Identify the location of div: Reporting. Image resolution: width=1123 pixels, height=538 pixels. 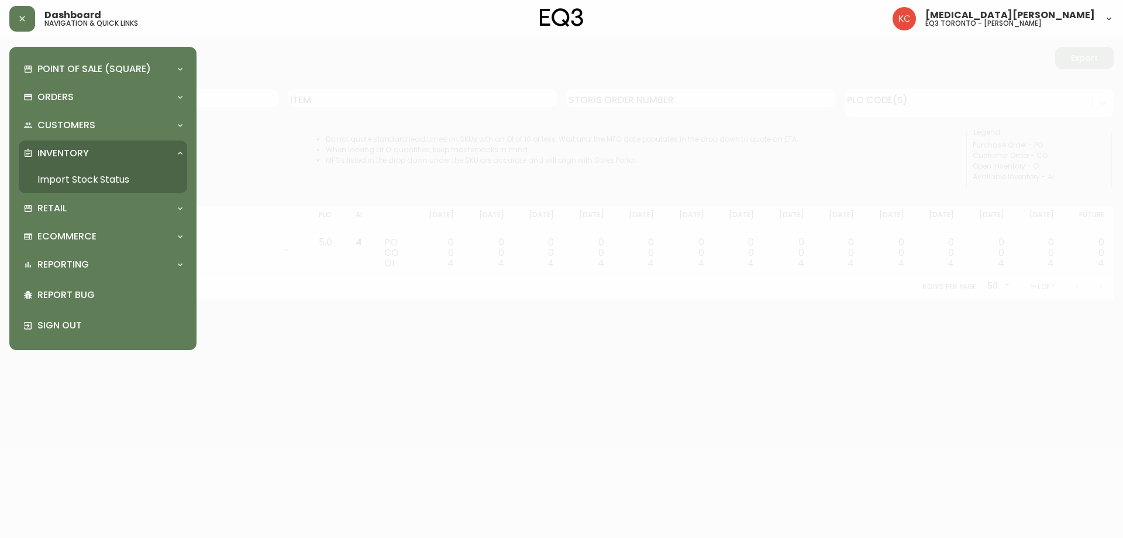
(103, 264).